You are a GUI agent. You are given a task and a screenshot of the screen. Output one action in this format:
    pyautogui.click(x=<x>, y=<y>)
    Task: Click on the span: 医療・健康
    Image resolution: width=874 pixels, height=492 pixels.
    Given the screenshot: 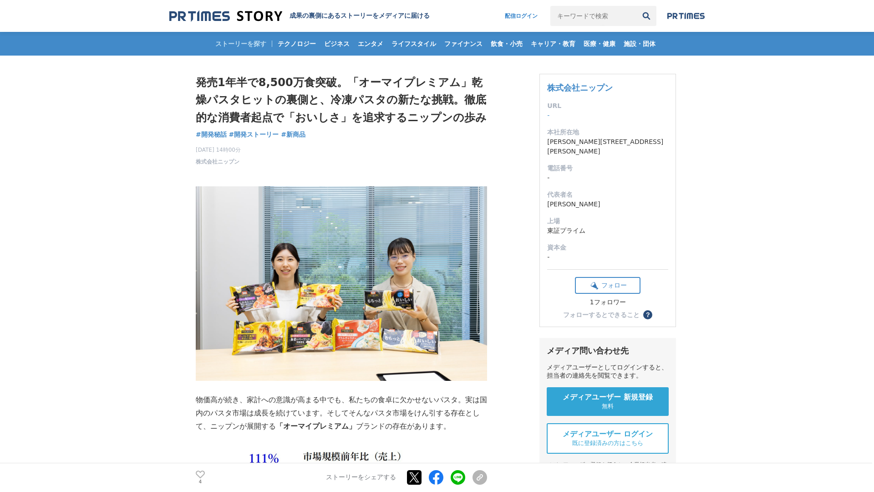 What is the action you would take?
    pyautogui.click(x=600, y=44)
    